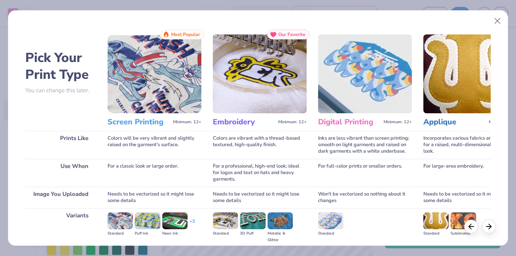 This screenshot has width=516, height=256. What do you see at coordinates (259, 173) in the screenshot?
I see `div: For a professional, high-end look; ideal for logos and text on hats and heavy garments.` at bounding box center [259, 173].